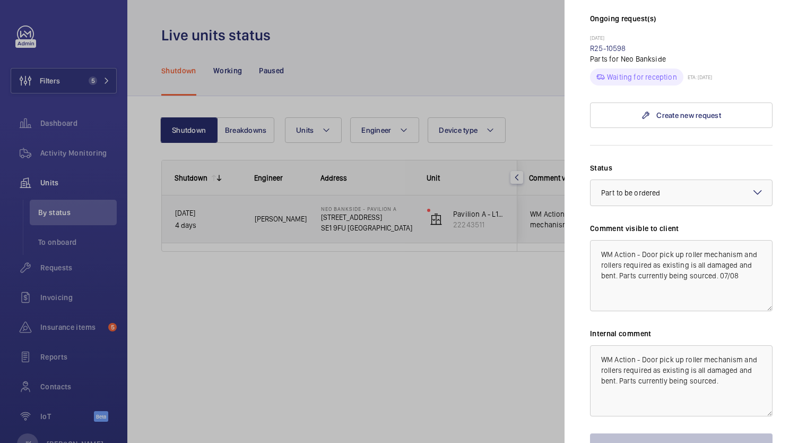  Describe the element at coordinates (681, 115) in the screenshot. I see `a: Create new request` at that location.